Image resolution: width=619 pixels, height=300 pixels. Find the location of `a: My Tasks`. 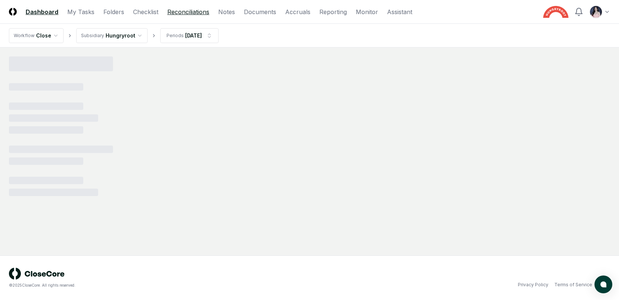

a: My Tasks is located at coordinates (81, 12).